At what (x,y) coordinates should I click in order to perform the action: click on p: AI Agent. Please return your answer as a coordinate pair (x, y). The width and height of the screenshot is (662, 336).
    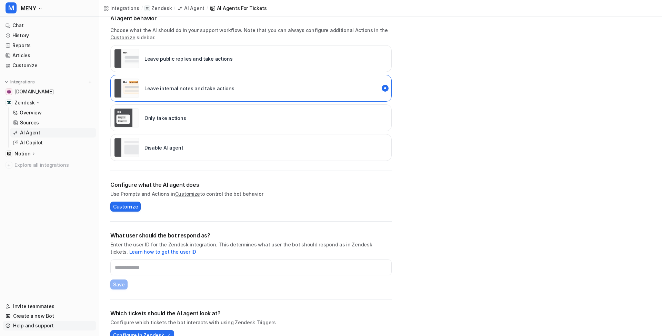
    Looking at the image, I should click on (30, 133).